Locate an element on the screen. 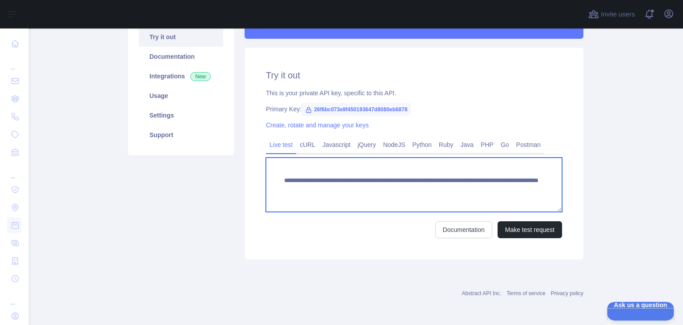 This screenshot has height=325, width=683. span: New is located at coordinates (201, 76).